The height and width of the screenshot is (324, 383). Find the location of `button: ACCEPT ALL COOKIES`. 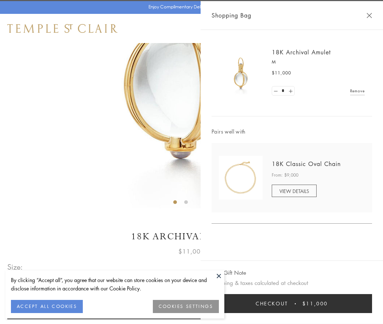

button: ACCEPT ALL COOKIES is located at coordinates (47, 307).